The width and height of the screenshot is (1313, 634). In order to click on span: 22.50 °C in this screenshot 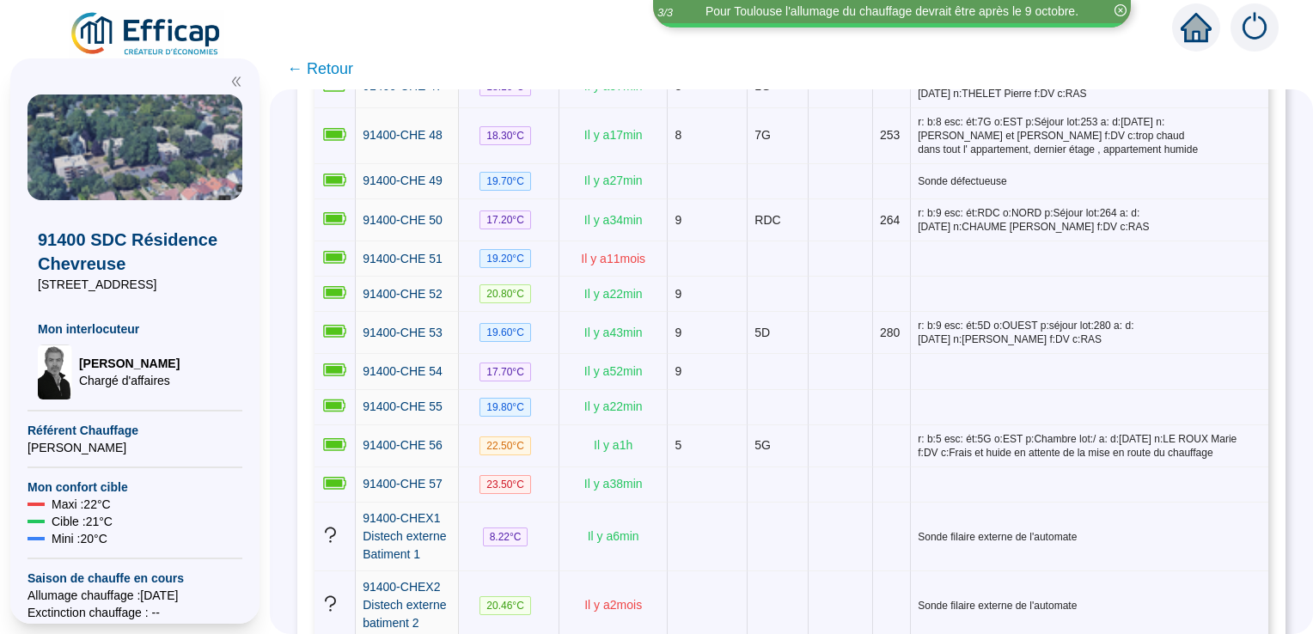, I will do `click(505, 446)`.